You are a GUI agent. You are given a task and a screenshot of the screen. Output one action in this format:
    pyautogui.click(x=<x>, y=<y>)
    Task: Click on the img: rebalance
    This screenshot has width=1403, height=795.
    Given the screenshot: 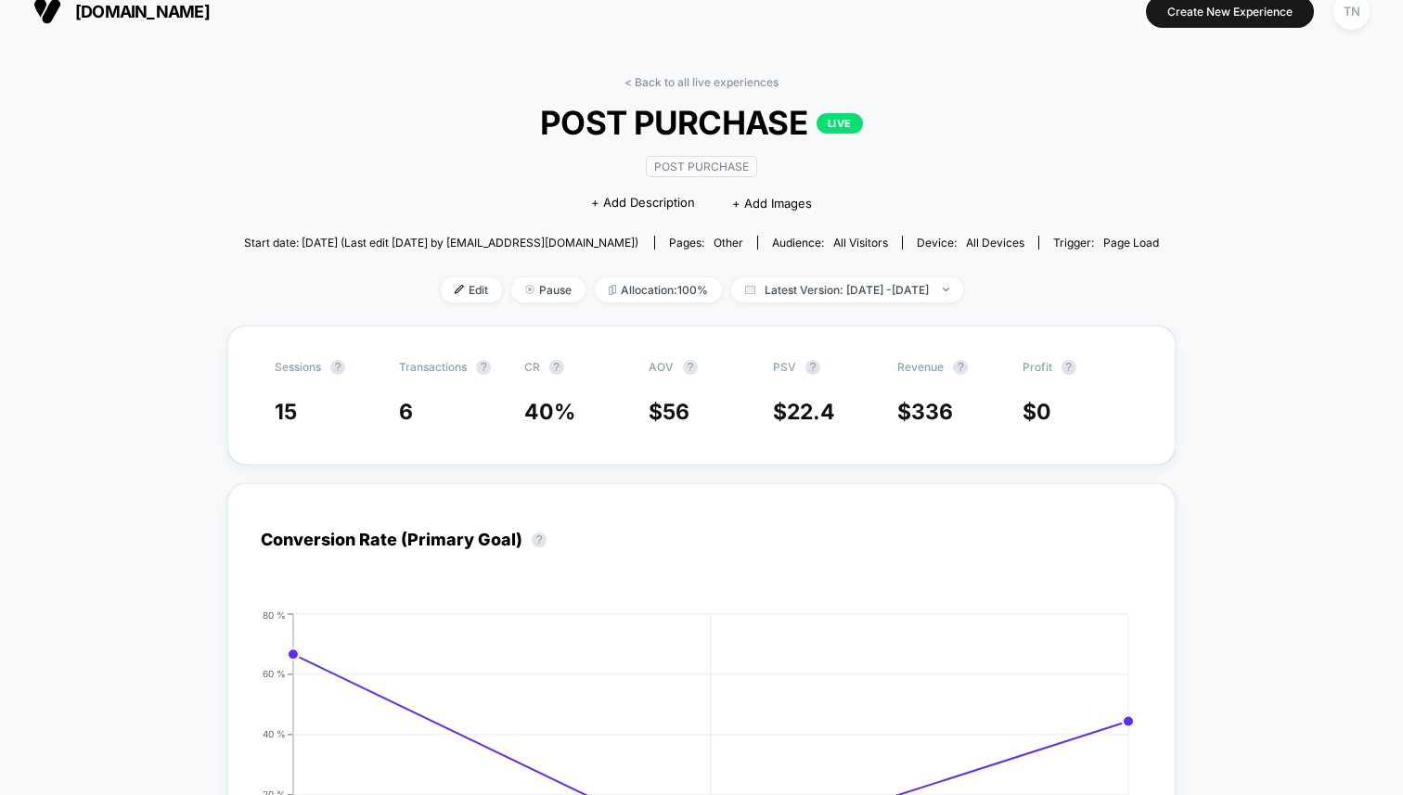 What is the action you would take?
    pyautogui.click(x=612, y=289)
    